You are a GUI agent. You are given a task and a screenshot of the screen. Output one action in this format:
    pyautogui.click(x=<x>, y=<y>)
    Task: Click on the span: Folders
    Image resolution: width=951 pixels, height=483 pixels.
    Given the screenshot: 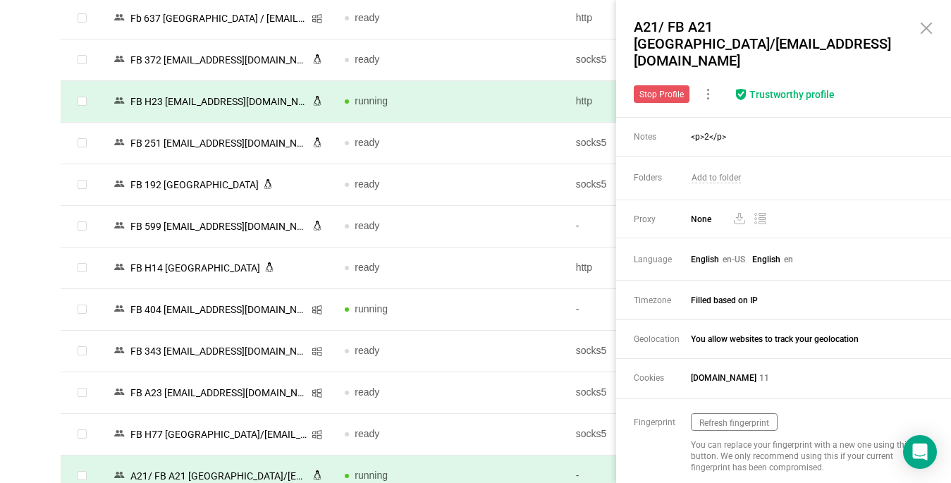 What is the action you would take?
    pyautogui.click(x=662, y=178)
    